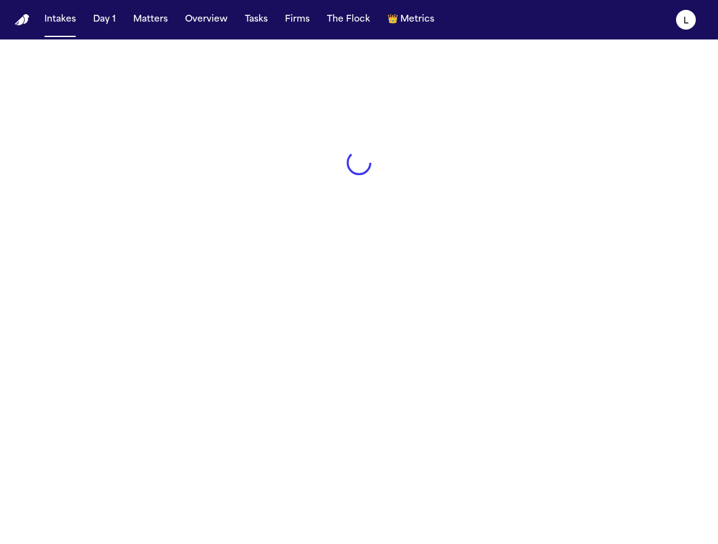  Describe the element at coordinates (411, 20) in the screenshot. I see `button: crownMetrics` at that location.